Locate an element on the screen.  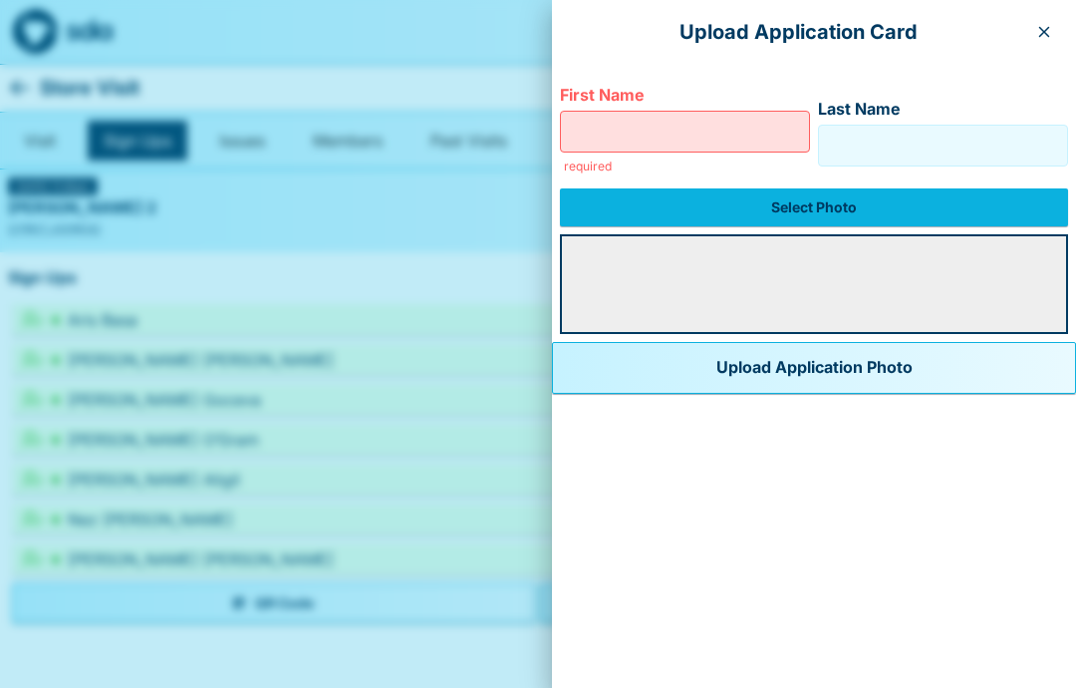
p: Upload Application Card is located at coordinates (798, 32).